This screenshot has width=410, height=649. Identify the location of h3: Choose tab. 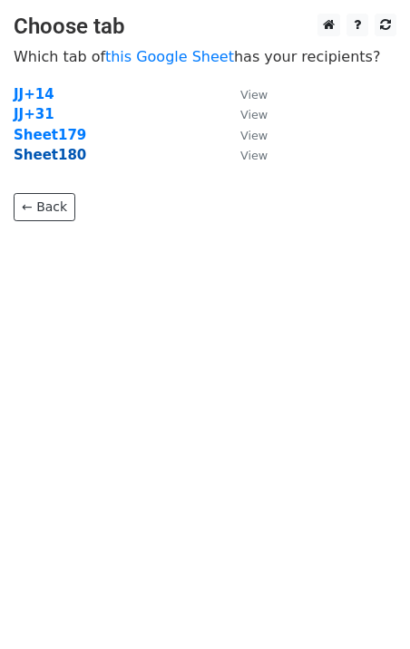
(205, 26).